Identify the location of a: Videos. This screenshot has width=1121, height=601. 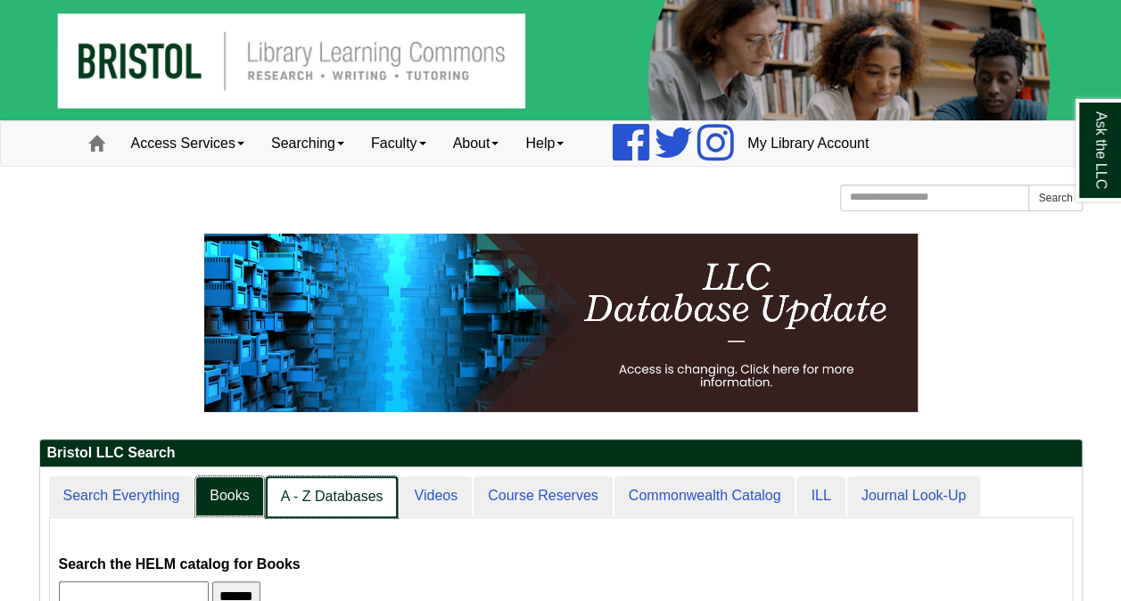
(435, 496).